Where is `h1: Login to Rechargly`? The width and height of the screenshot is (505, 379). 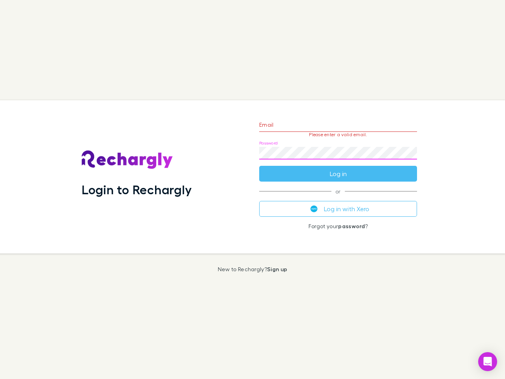
h1: Login to Rechargly is located at coordinates (137, 190).